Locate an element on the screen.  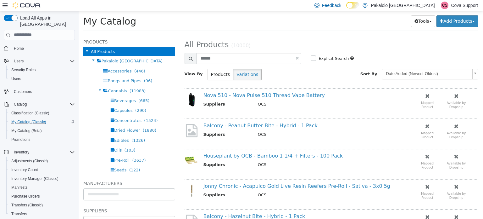
span: My Catalog is located at coordinates (31, 10).